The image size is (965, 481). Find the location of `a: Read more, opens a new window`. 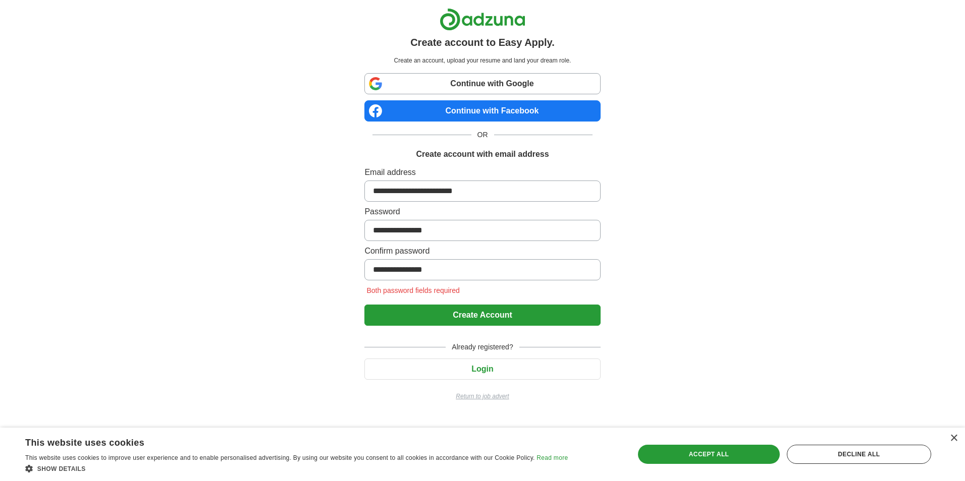

a: Read more, opens a new window is located at coordinates (552, 458).